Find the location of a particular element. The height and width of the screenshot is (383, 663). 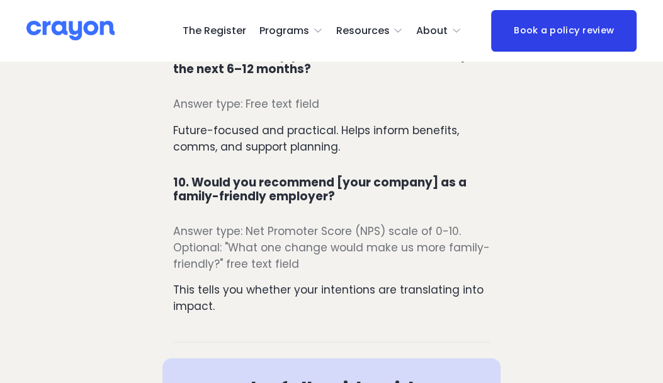

a: Book a policy review is located at coordinates (563, 31).